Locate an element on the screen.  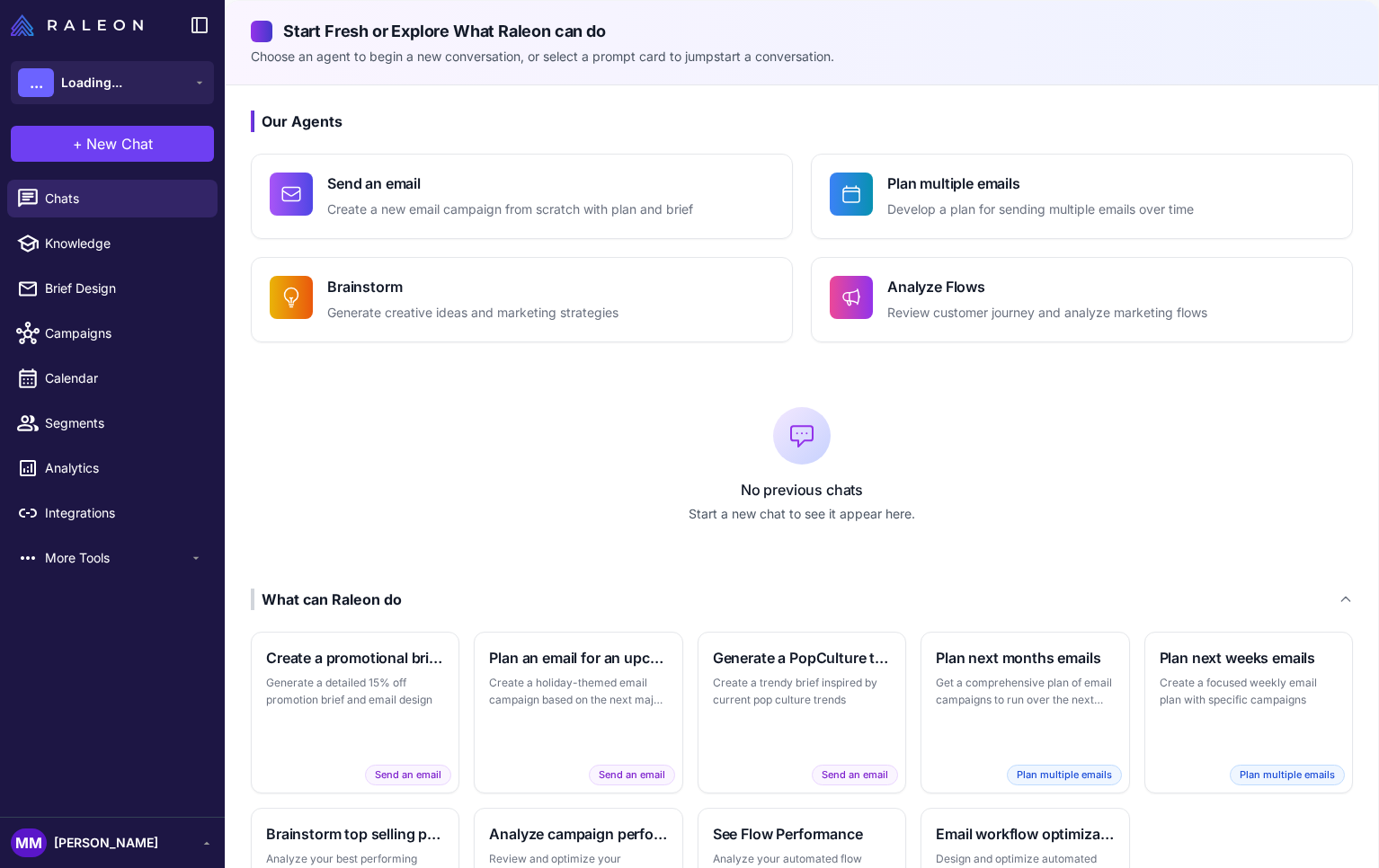
button: +New Chat is located at coordinates (113, 144).